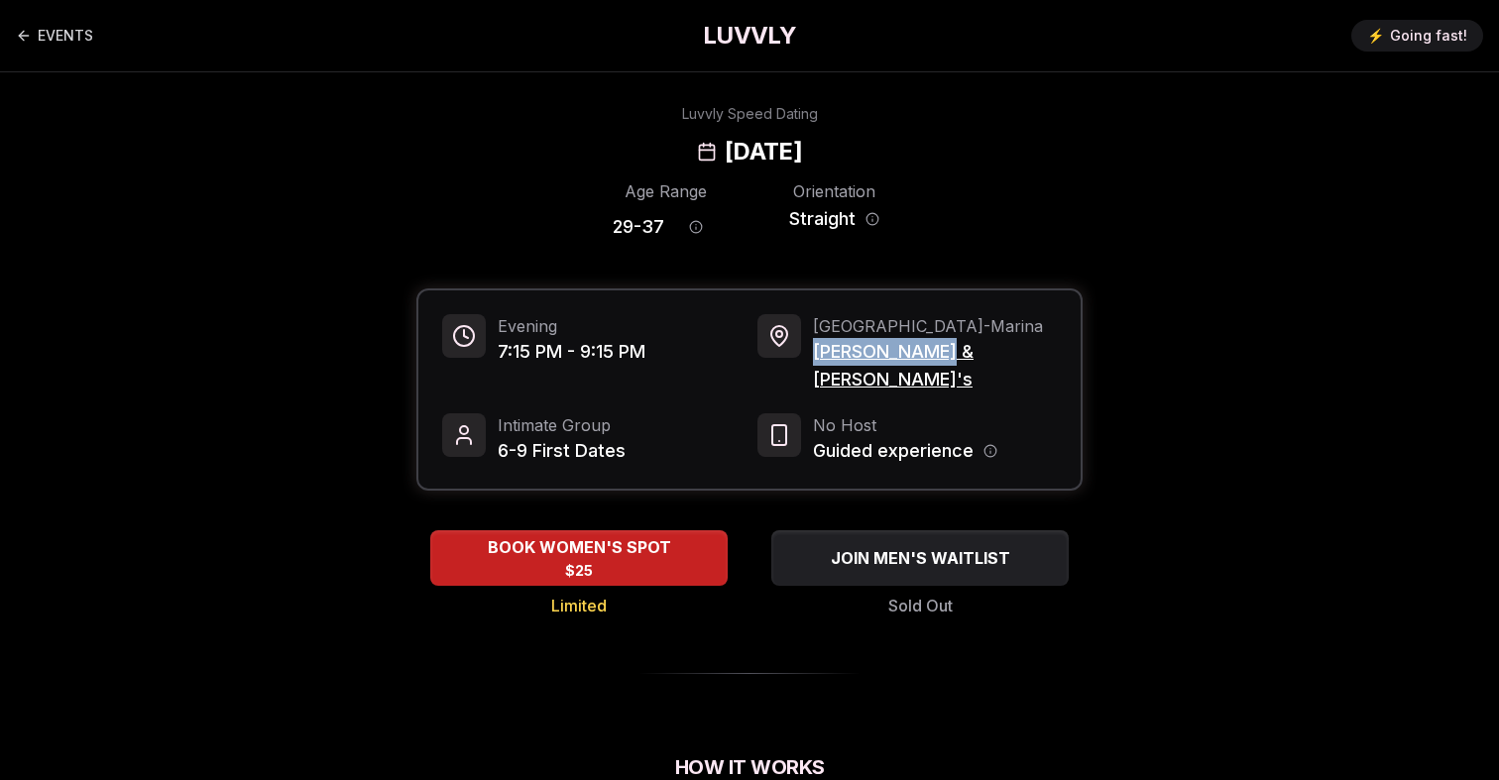 The width and height of the screenshot is (1499, 780). Describe the element at coordinates (579, 547) in the screenshot. I see `span: BOOK WOMEN'S SPOT` at that location.